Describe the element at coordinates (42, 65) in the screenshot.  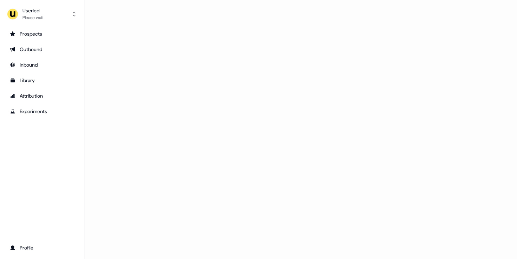
I see `div: Inbound` at that location.